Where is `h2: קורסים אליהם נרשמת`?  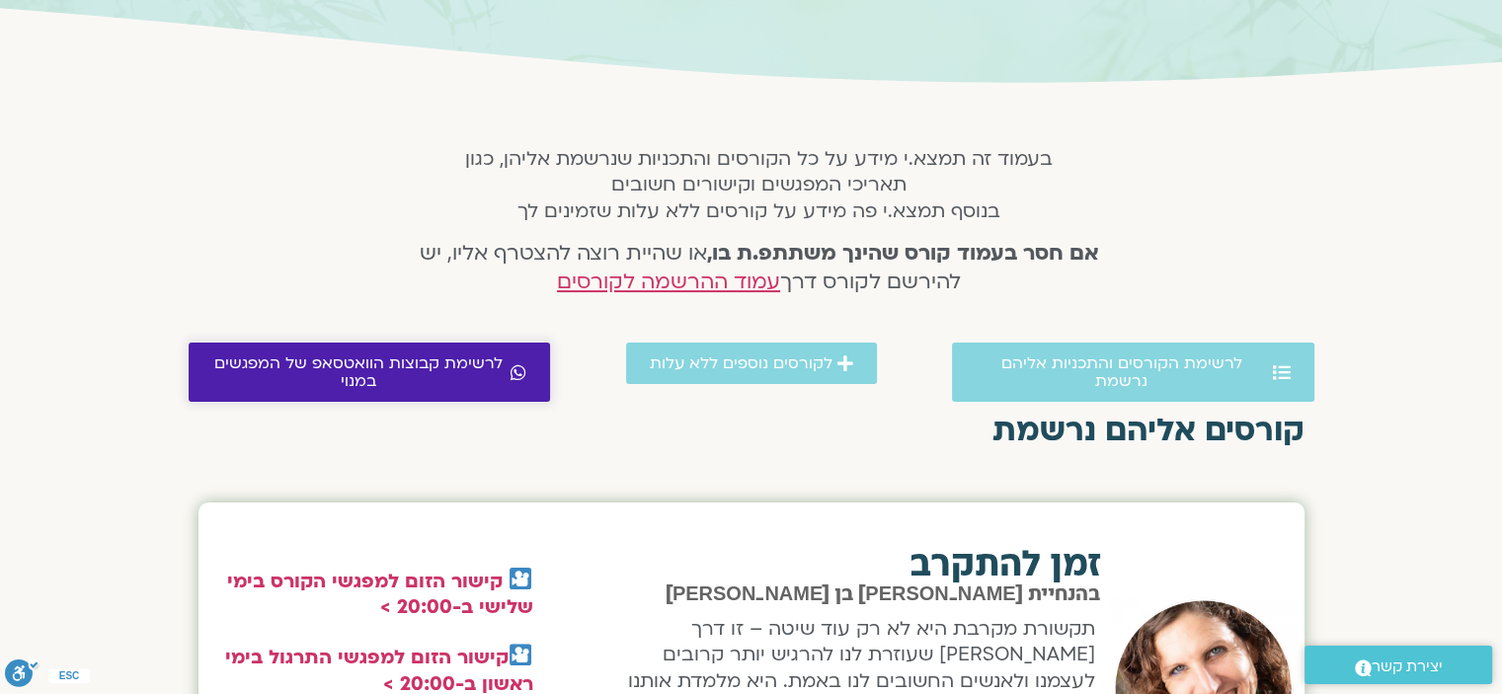 h2: קורסים אליהם נרשמת is located at coordinates (751, 430).